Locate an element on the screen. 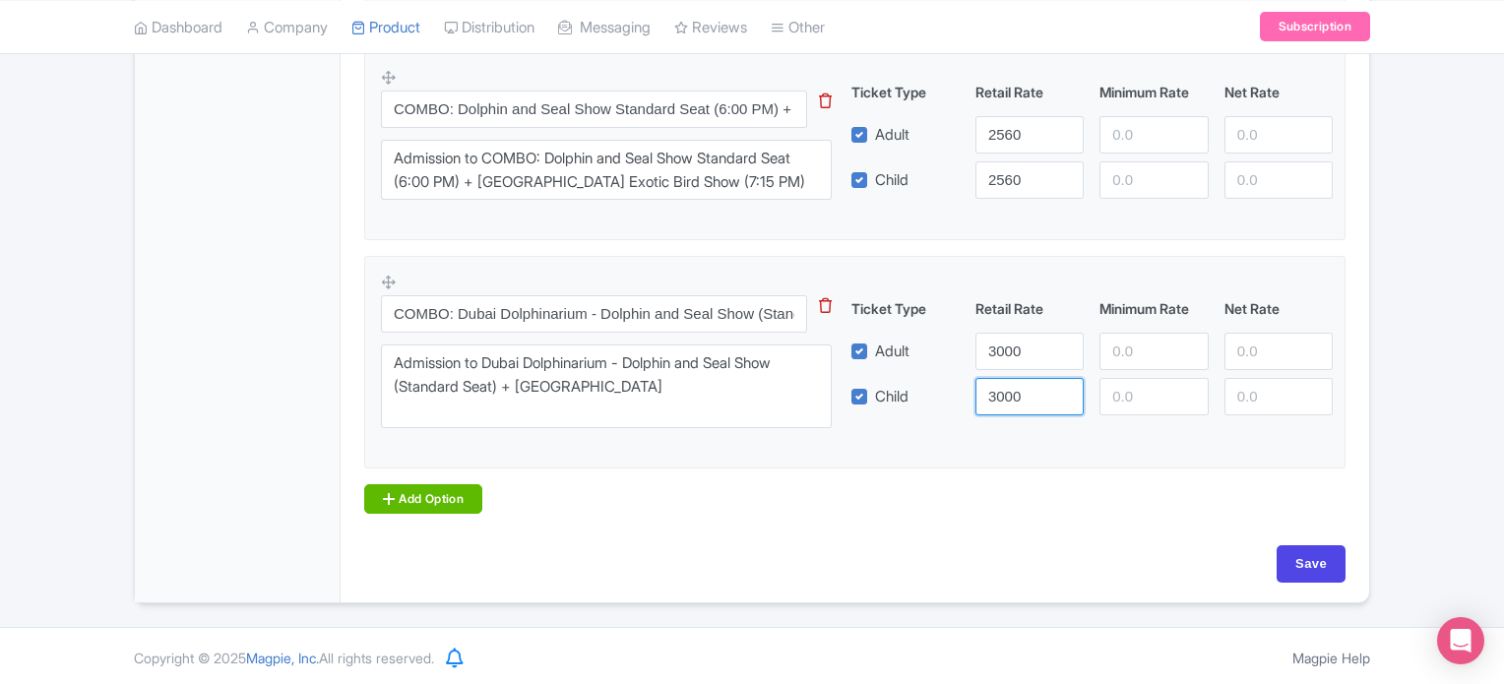 This screenshot has height=684, width=1504. input: Save is located at coordinates (1311, 564).